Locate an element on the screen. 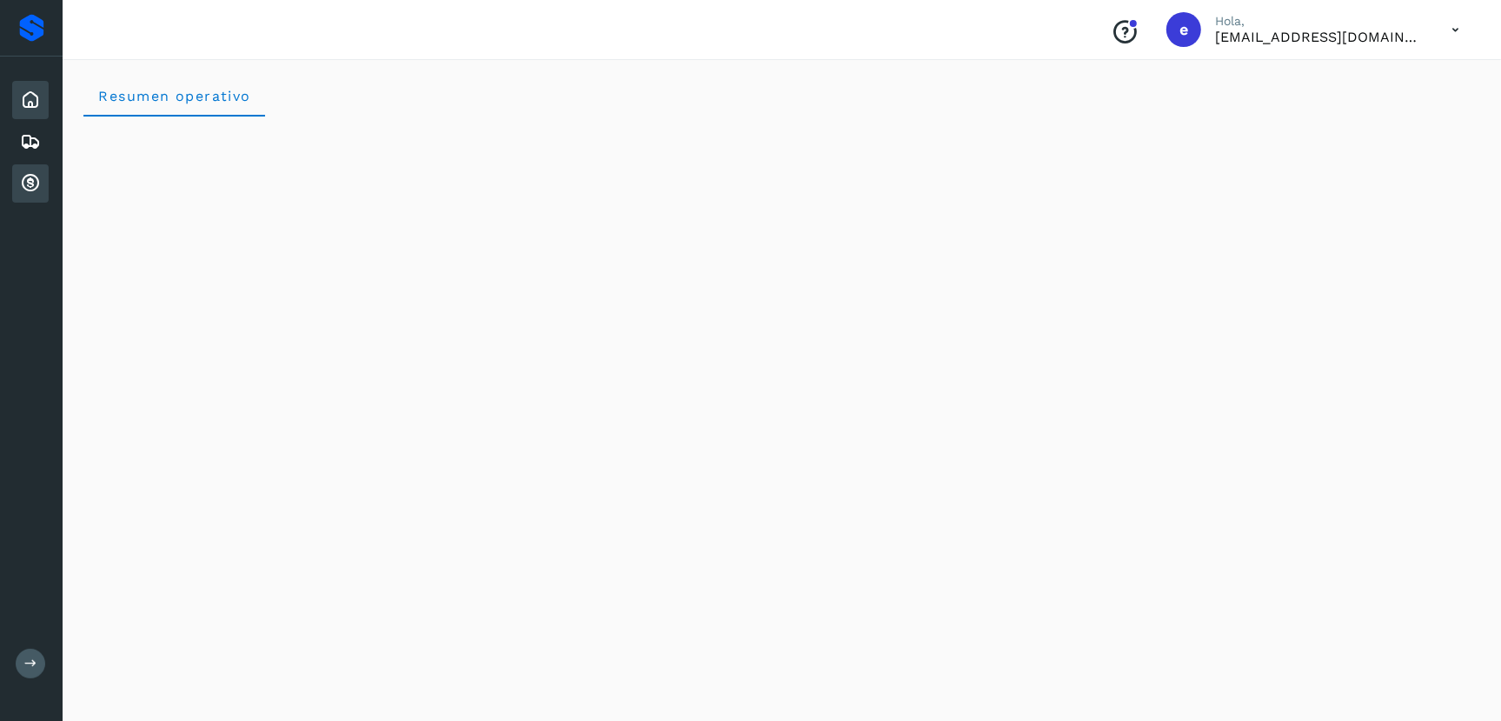  span: Resumen operativo is located at coordinates (174, 96).